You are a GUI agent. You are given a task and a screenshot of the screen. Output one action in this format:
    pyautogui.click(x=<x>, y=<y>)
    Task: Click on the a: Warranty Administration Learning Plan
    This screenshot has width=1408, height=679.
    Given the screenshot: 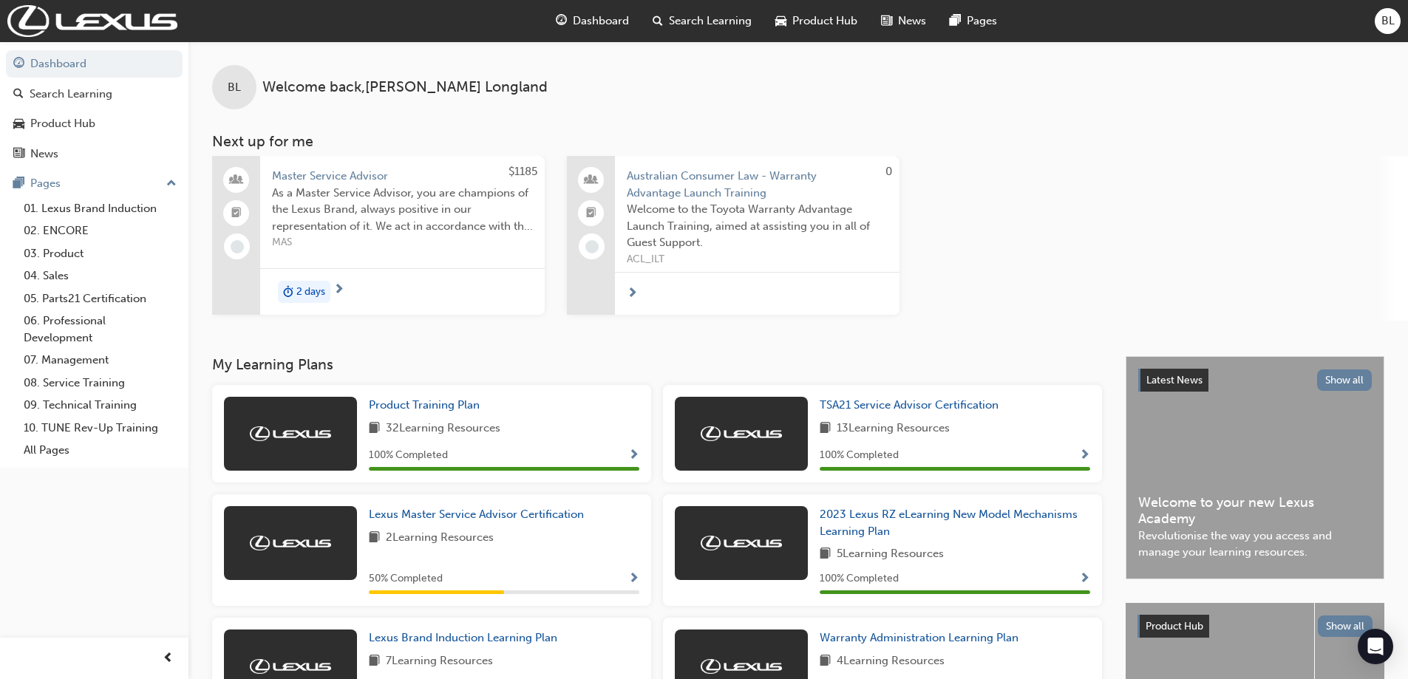 What is the action you would take?
    pyautogui.click(x=922, y=638)
    